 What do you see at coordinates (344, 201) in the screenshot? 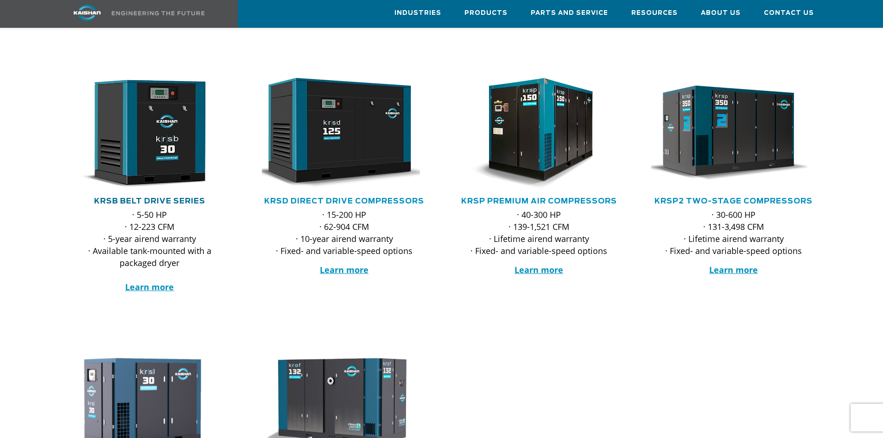
I see `a: KRSD Direct Drive Compressors` at bounding box center [344, 201].